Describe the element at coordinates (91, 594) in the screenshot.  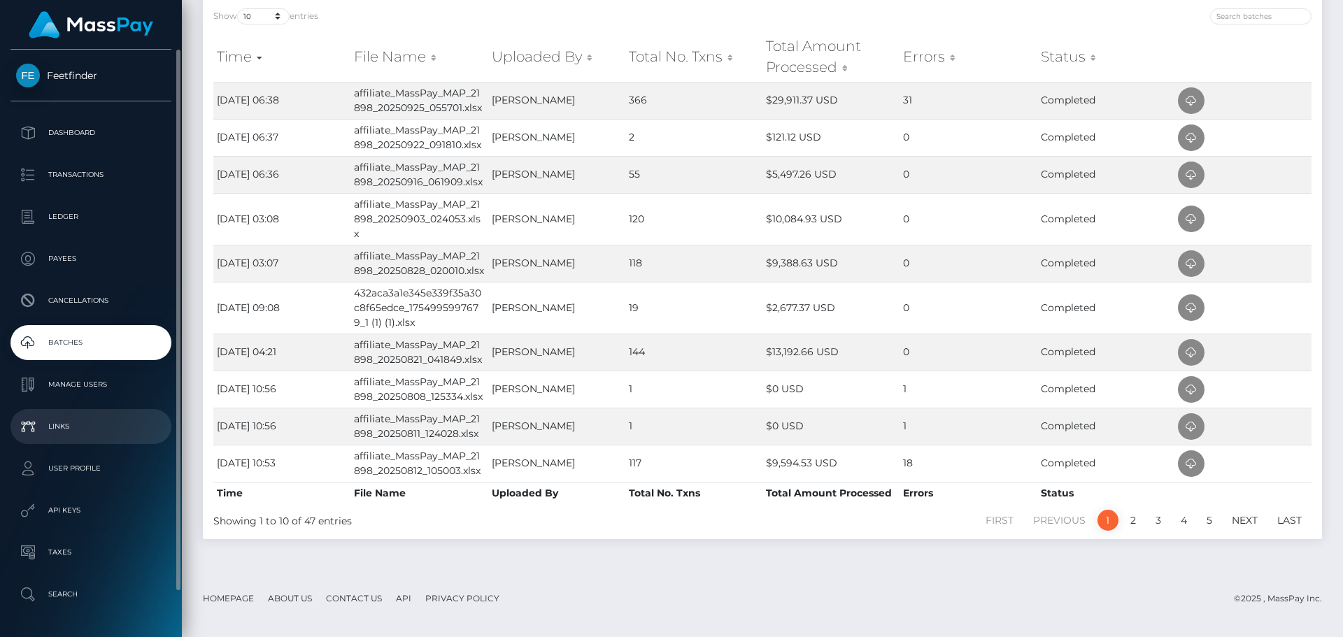
I see `a: Search` at that location.